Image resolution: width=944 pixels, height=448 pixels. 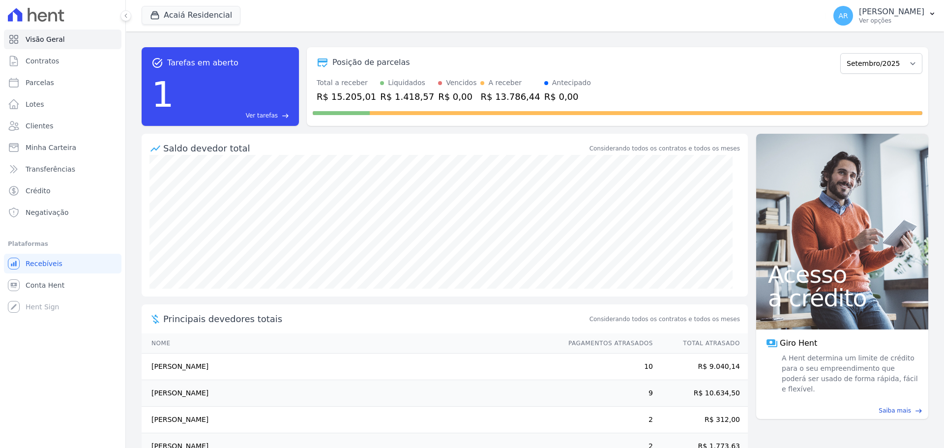 I want to click on span: task_alt, so click(x=157, y=63).